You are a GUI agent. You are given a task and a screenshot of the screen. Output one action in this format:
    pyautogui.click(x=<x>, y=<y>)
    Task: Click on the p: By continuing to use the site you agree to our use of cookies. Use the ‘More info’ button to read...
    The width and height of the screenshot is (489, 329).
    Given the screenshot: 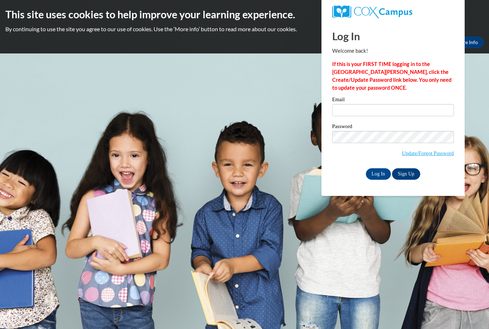 What is the action you would take?
    pyautogui.click(x=245, y=29)
    